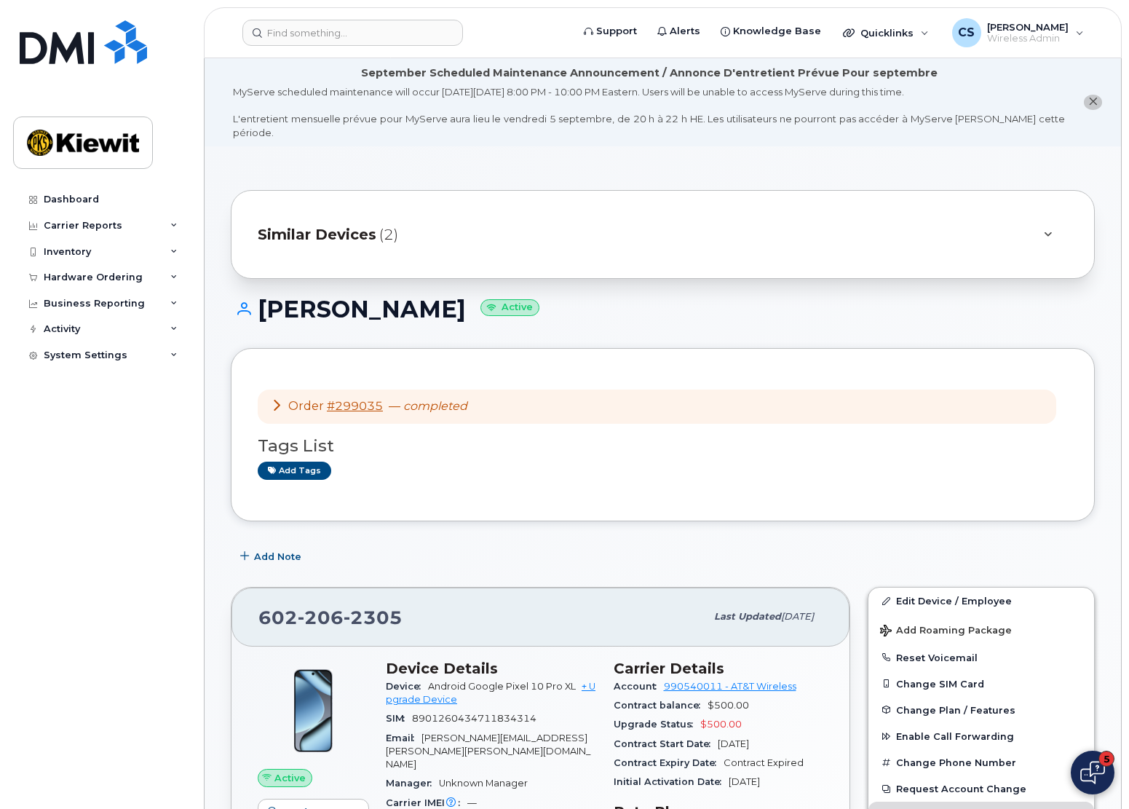 This screenshot has height=809, width=1129. What do you see at coordinates (730, 686) in the screenshot?
I see `a: 990540011 - AT&T Wireless` at bounding box center [730, 686].